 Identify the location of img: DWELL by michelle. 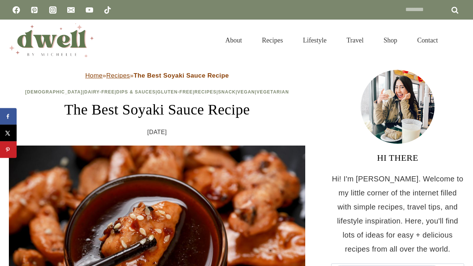
(51, 40).